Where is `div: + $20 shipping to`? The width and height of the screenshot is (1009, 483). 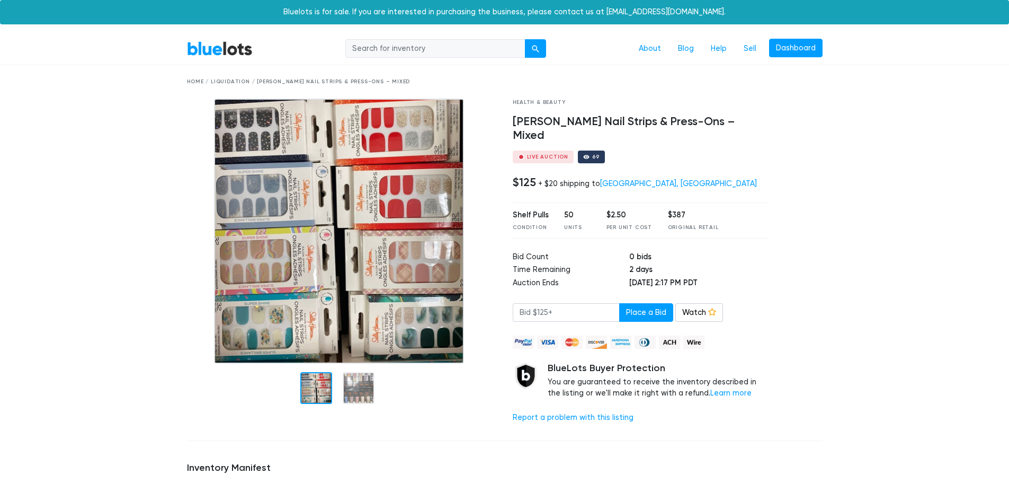 div: + $20 shipping to is located at coordinates (648, 183).